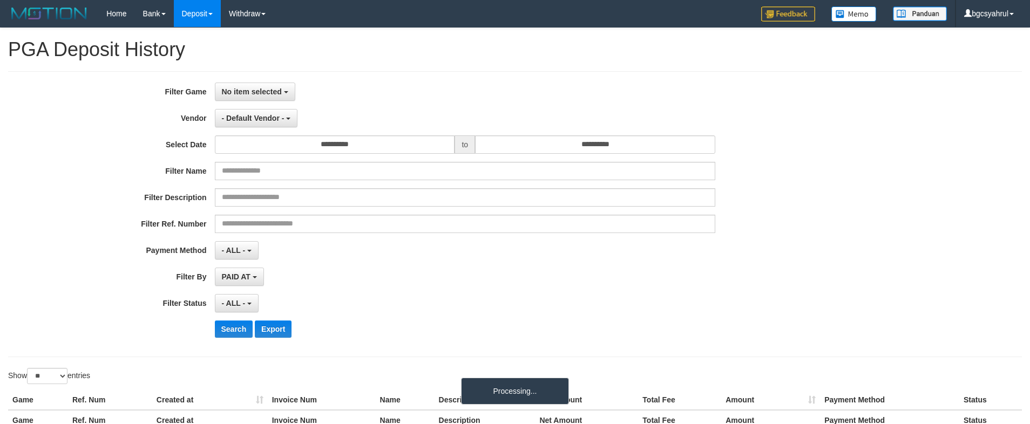 This screenshot has height=424, width=1030. What do you see at coordinates (47, 376) in the screenshot?
I see `select: Showentries` at bounding box center [47, 376].